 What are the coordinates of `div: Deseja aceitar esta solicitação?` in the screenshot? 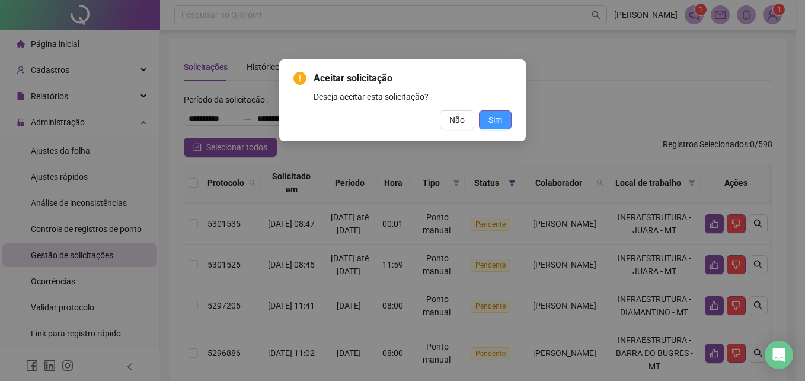 It's located at (413, 97).